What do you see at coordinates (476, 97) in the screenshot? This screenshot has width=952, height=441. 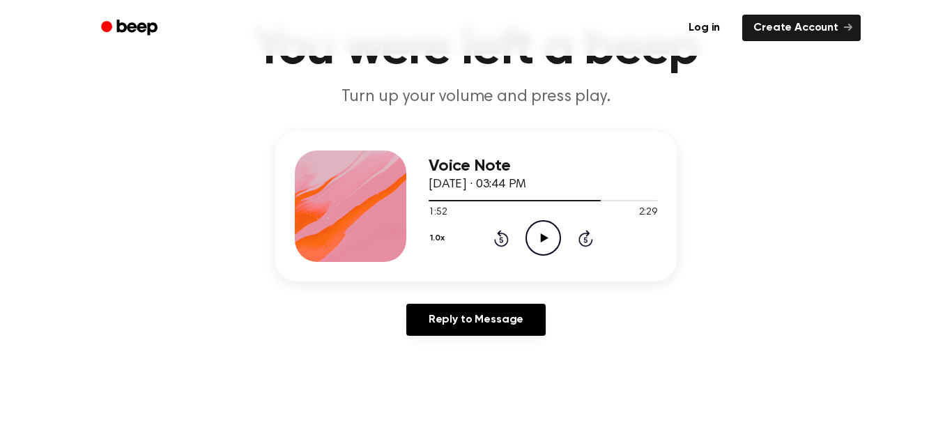 I see `p: Turn up your volume and press play.` at bounding box center [476, 97].